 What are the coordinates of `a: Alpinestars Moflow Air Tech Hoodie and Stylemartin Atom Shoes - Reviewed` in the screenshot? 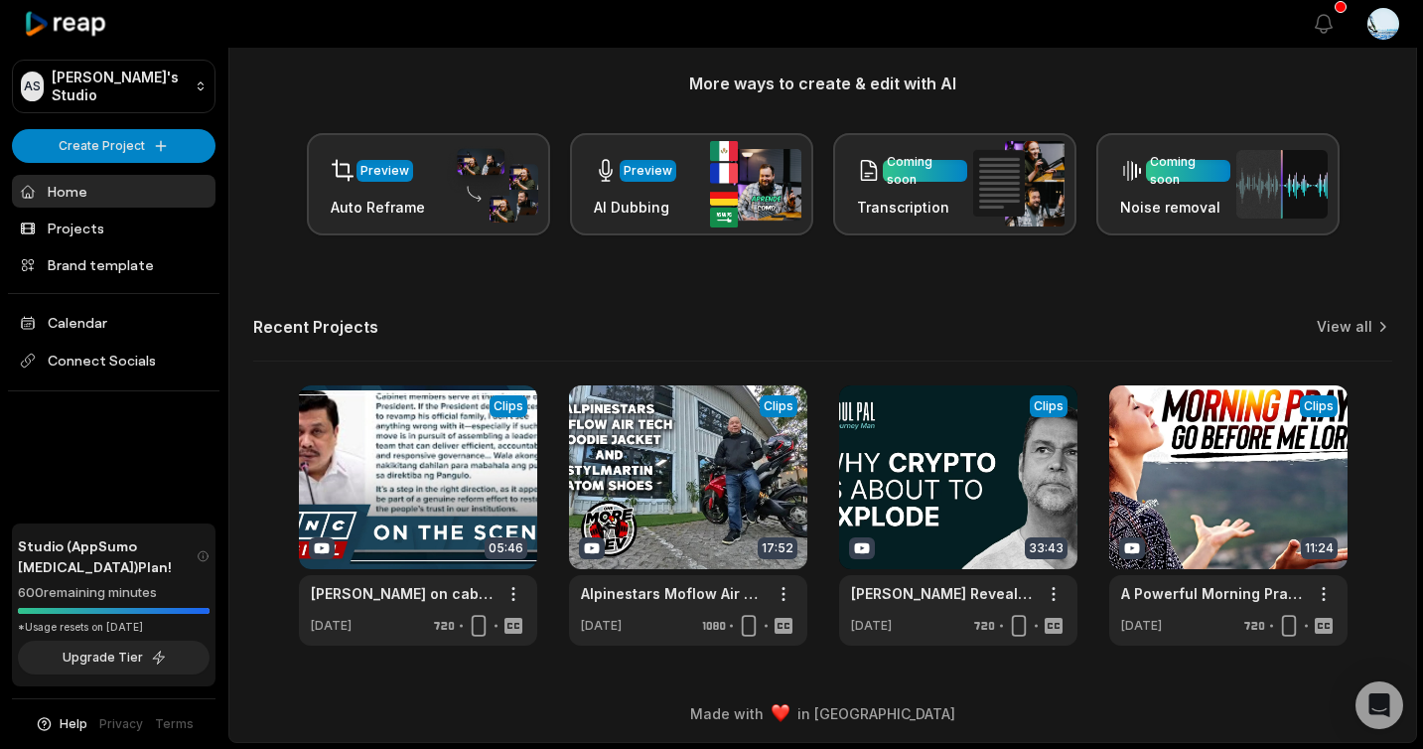 It's located at (672, 593).